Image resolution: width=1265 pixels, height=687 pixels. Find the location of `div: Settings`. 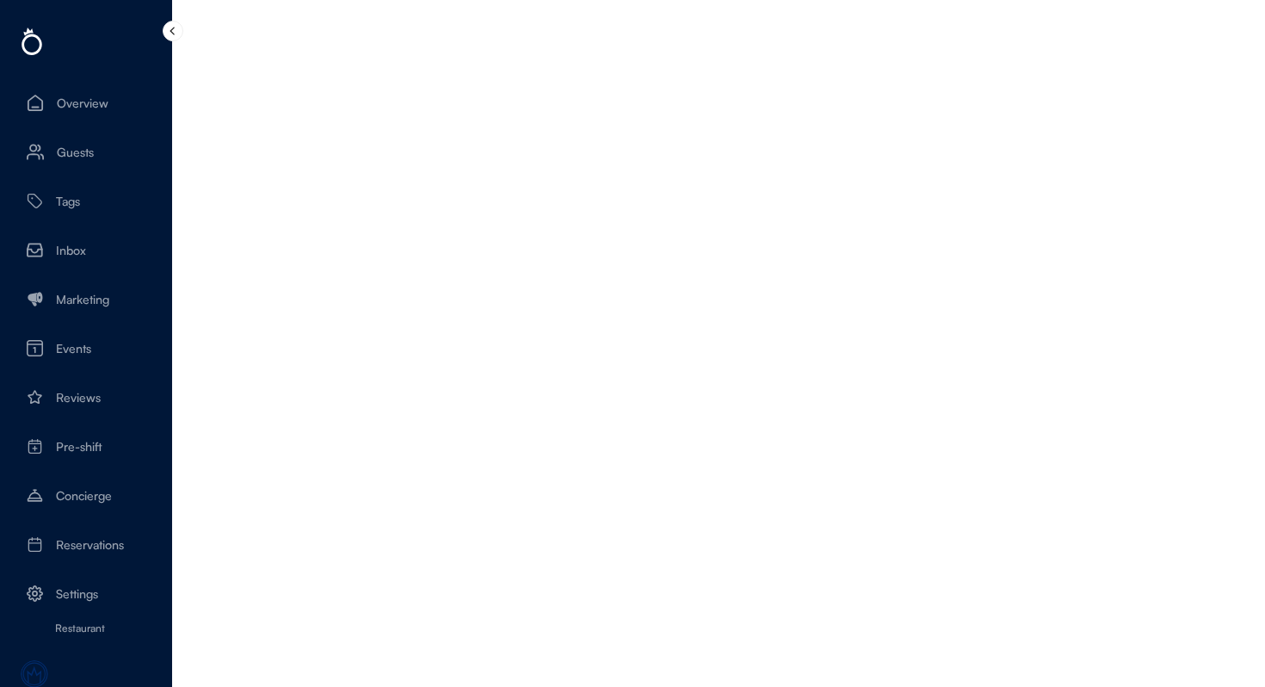

div: Settings is located at coordinates (77, 594).